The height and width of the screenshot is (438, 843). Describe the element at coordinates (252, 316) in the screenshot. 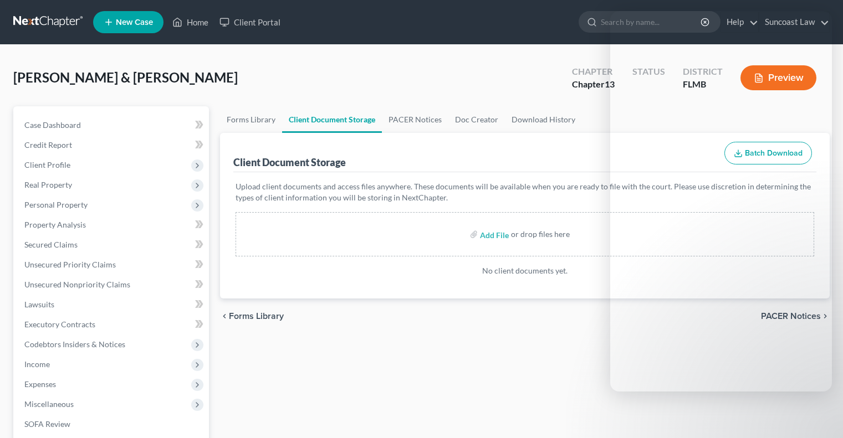

I see `button: chevron_left Forms Library` at that location.